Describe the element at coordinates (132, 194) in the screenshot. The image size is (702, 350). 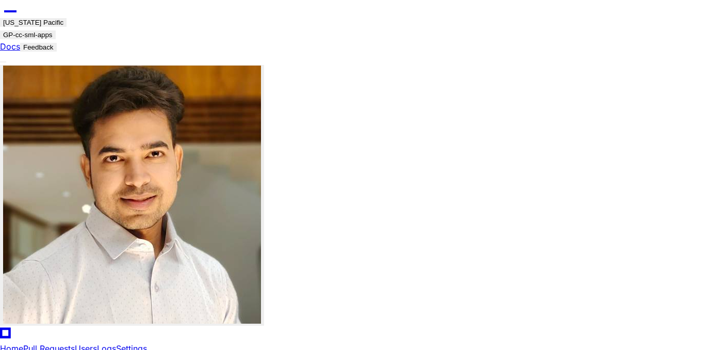
I see `img: avatar` at that location.